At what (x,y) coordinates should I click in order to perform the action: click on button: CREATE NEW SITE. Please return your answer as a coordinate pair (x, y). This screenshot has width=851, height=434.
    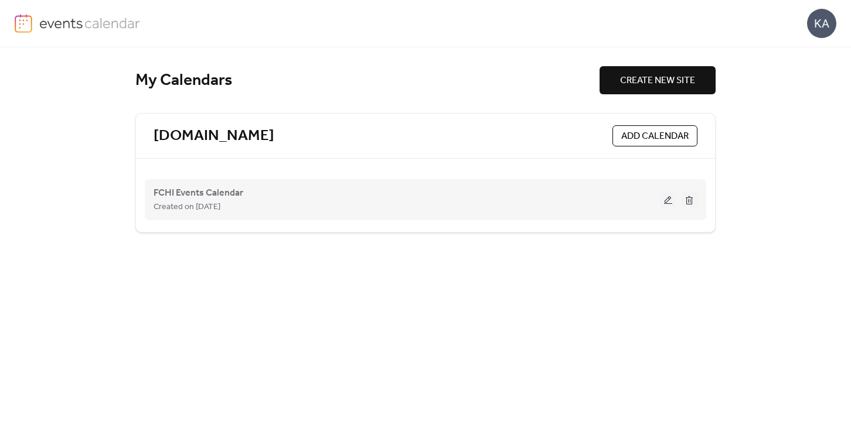
    Looking at the image, I should click on (658, 80).